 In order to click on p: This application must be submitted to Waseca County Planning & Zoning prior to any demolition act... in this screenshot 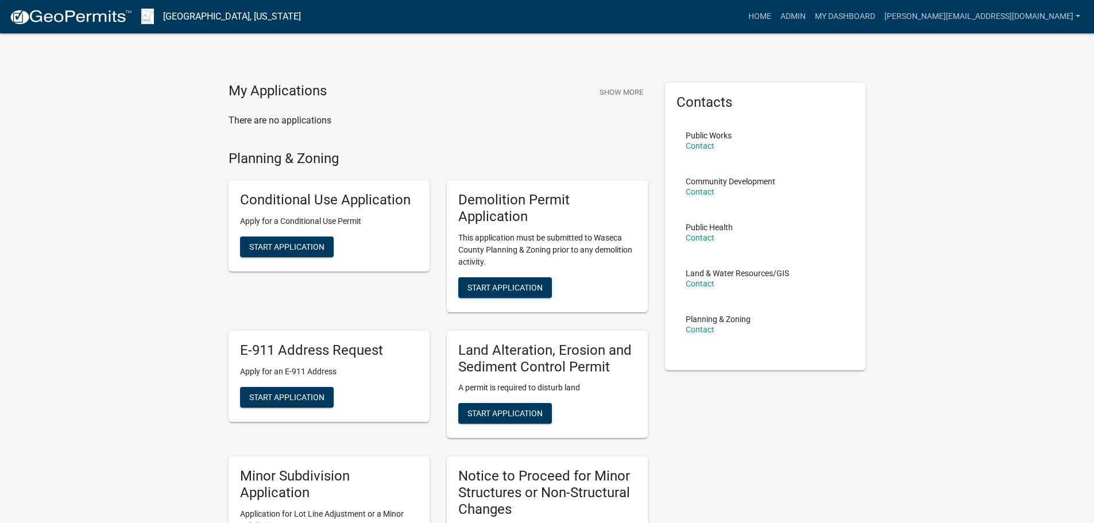, I will do `click(547, 250)`.